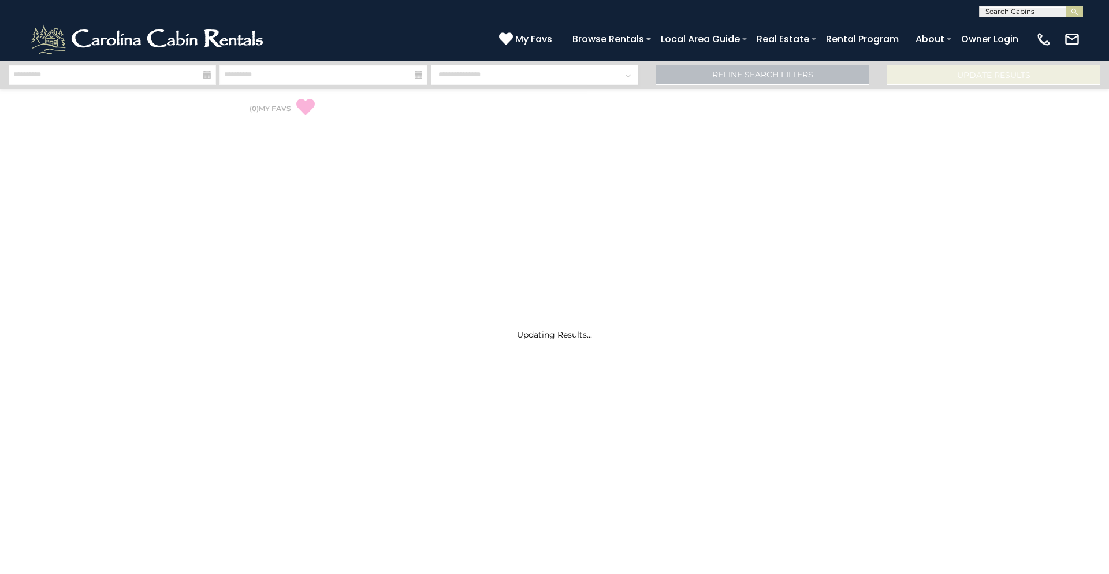 The height and width of the screenshot is (574, 1109). What do you see at coordinates (1044, 39) in the screenshot?
I see `img: phone-regular-white.png` at bounding box center [1044, 39].